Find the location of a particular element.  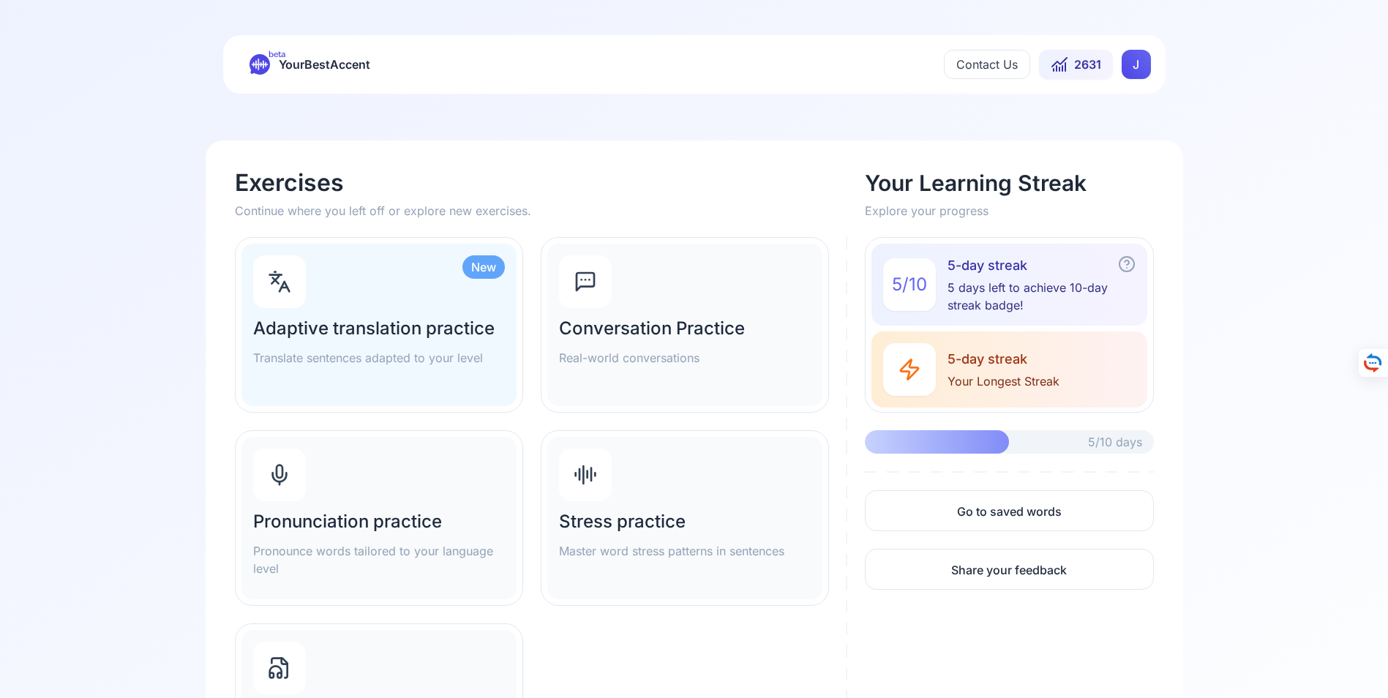

span: Your Longest Streak is located at coordinates (1003, 381).